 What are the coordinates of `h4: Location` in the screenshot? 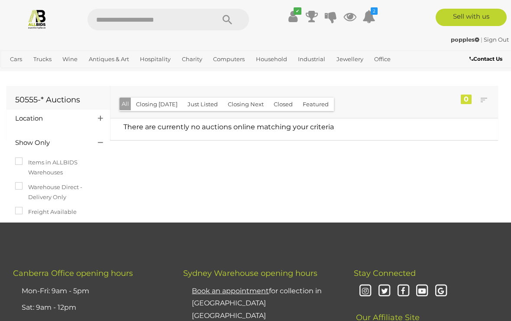 It's located at (50, 118).